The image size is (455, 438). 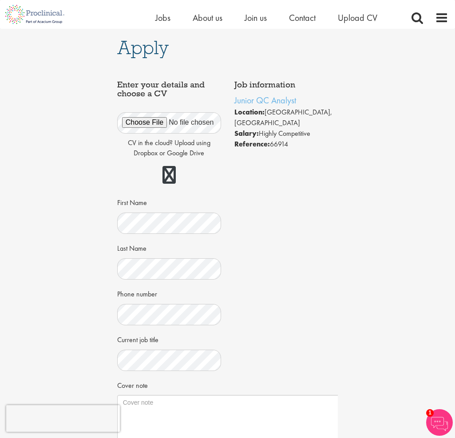 I want to click on h4: Job information, so click(x=286, y=85).